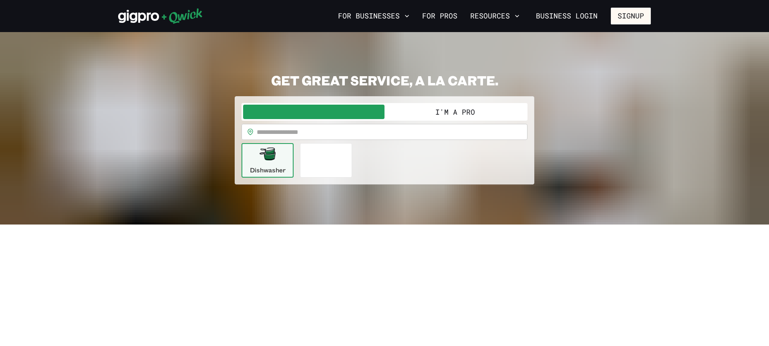 The image size is (769, 346). I want to click on a: For Pros, so click(440, 16).